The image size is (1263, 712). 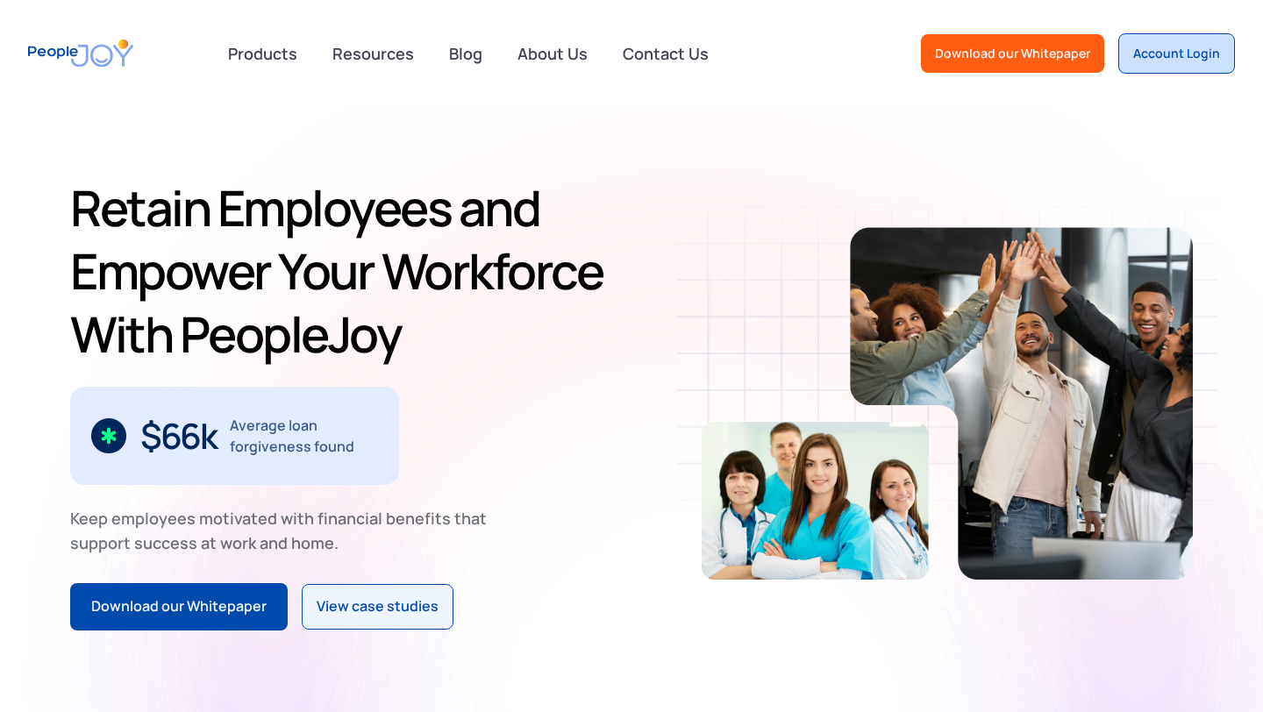 What do you see at coordinates (377, 607) in the screenshot?
I see `a: View case studies` at bounding box center [377, 607].